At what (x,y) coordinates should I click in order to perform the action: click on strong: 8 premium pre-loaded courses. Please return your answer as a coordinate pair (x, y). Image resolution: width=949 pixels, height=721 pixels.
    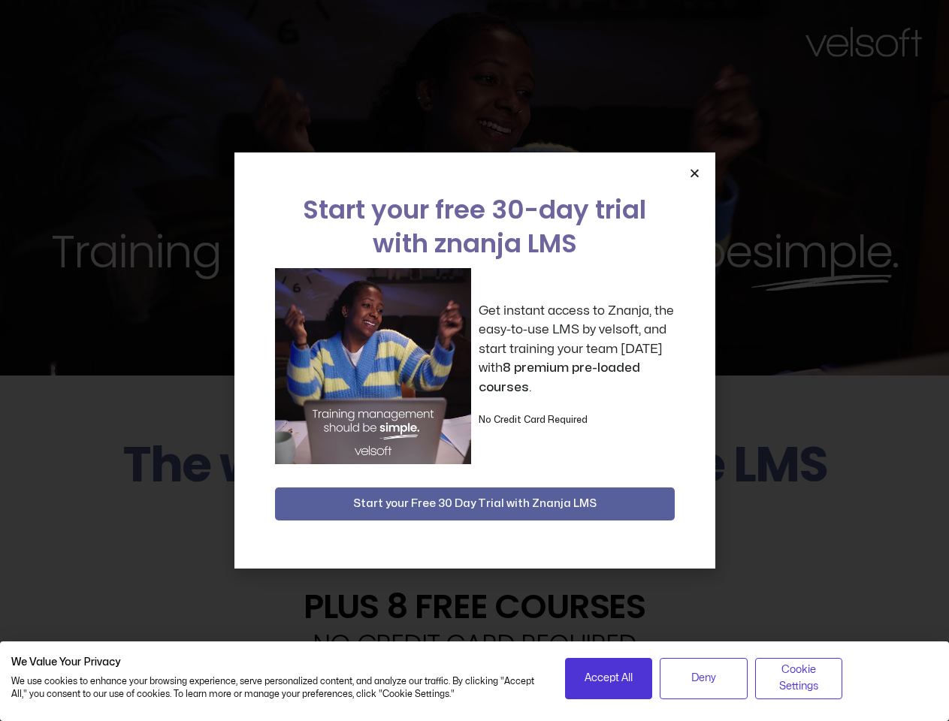
    Looking at the image, I should click on (559, 377).